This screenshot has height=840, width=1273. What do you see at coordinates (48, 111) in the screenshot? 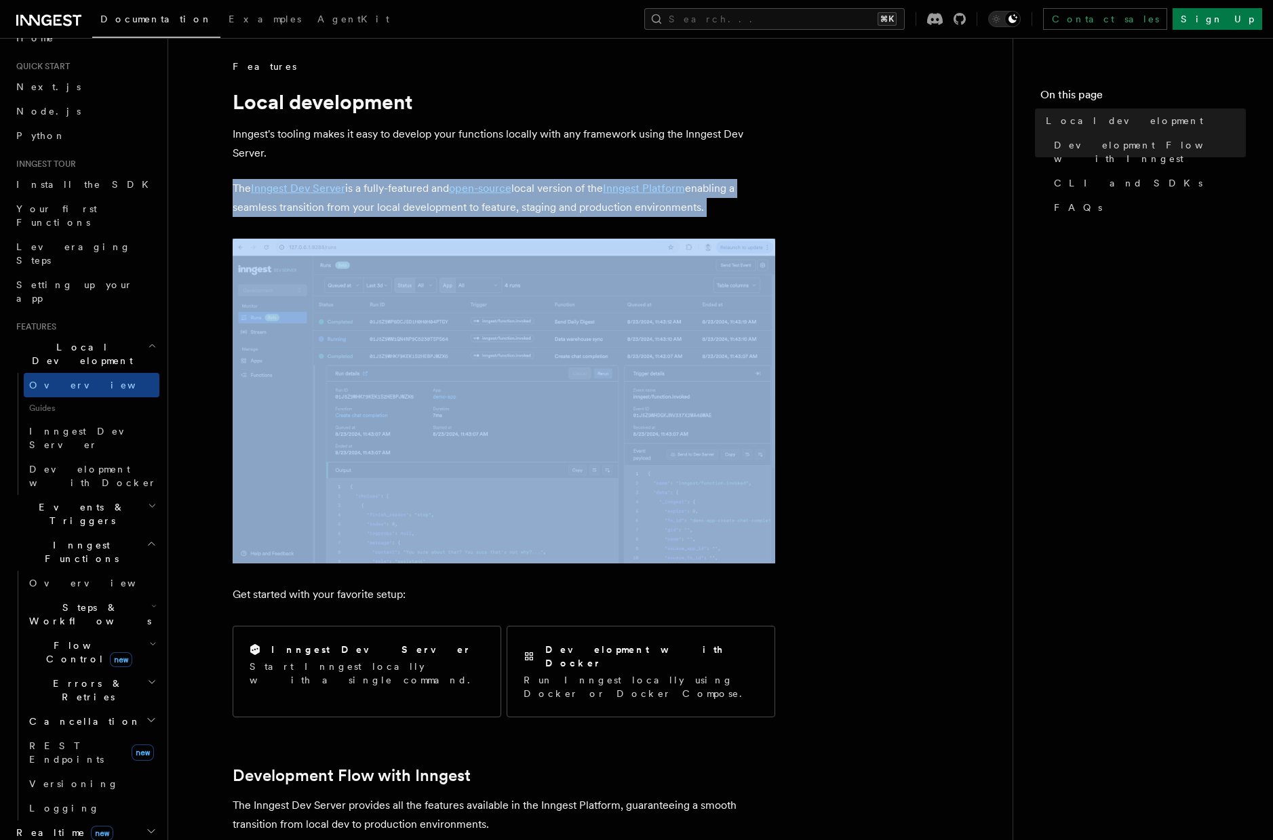
I see `span: Node.js` at bounding box center [48, 111].